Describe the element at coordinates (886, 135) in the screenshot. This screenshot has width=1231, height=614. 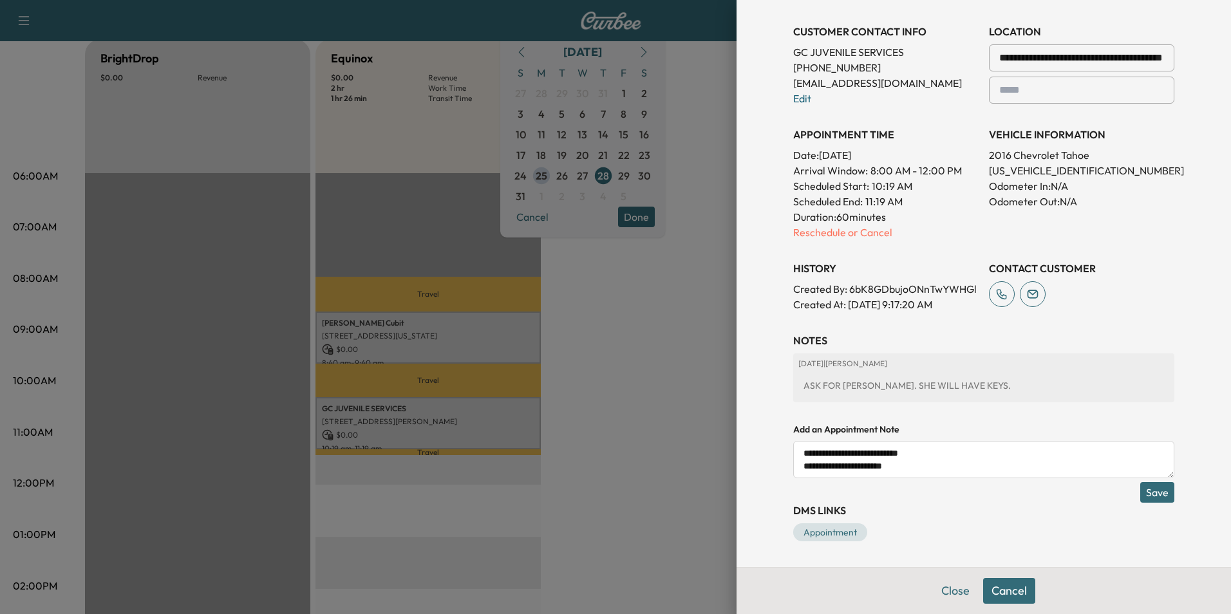
I see `h3: APPOINTMENT TIME` at that location.